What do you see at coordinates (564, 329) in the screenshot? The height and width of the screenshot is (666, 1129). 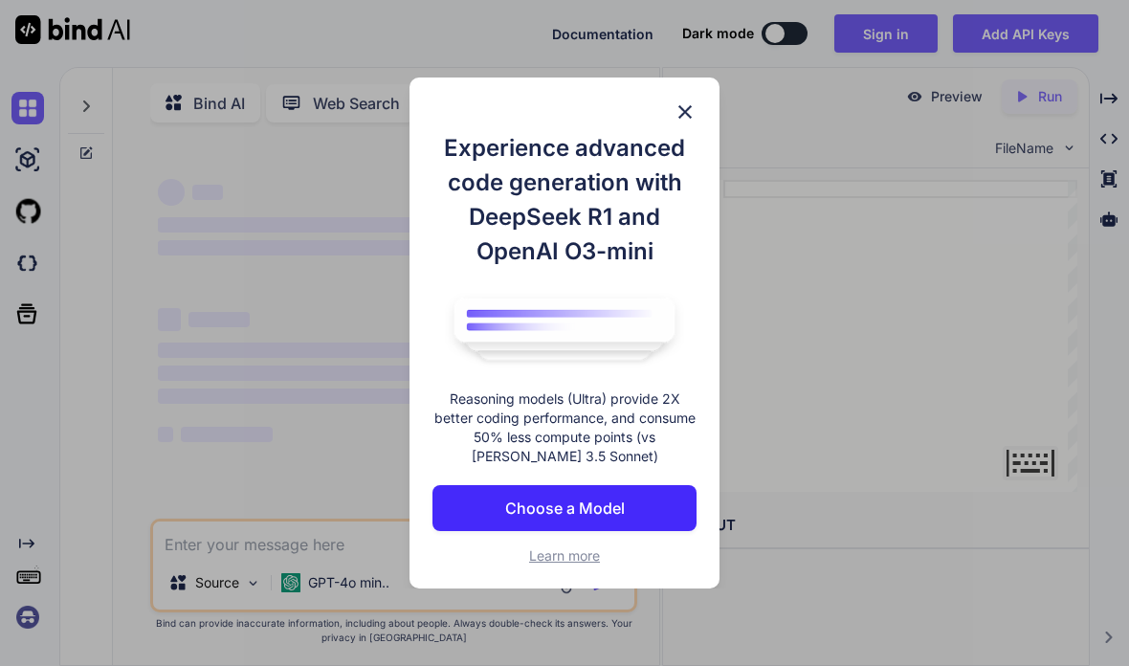 I see `img: bind logo` at bounding box center [564, 329].